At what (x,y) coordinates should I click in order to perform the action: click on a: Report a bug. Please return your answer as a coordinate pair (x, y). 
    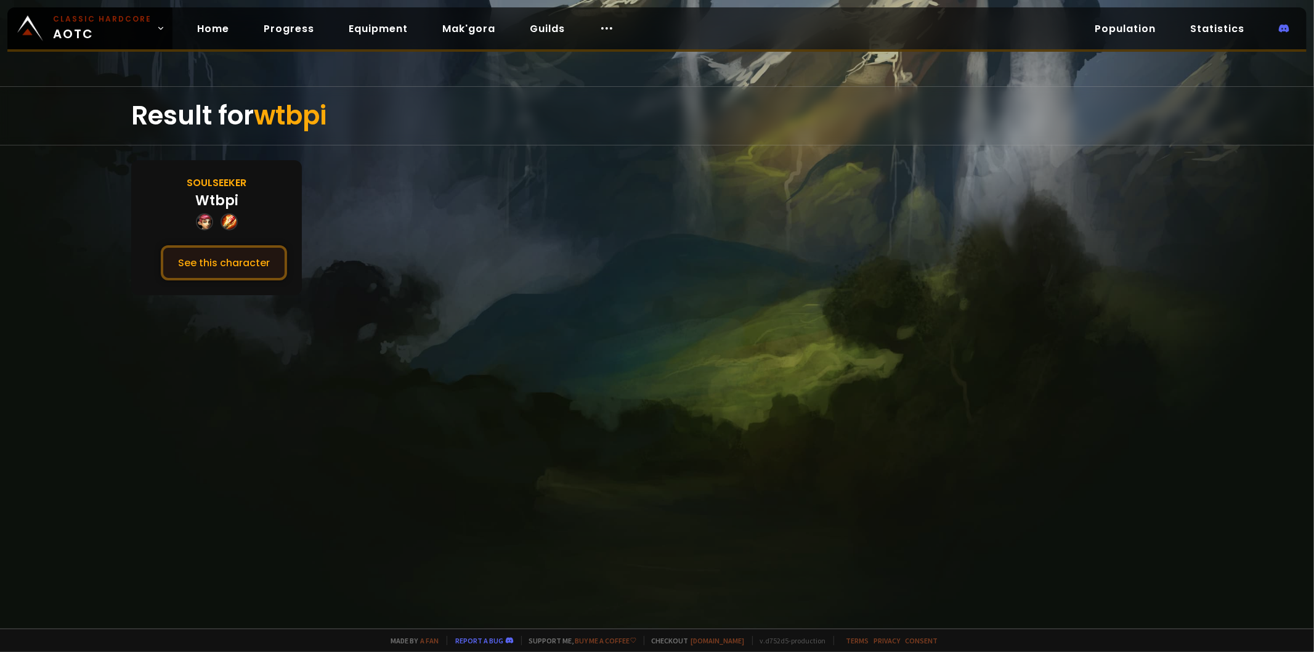
    Looking at the image, I should click on (480, 640).